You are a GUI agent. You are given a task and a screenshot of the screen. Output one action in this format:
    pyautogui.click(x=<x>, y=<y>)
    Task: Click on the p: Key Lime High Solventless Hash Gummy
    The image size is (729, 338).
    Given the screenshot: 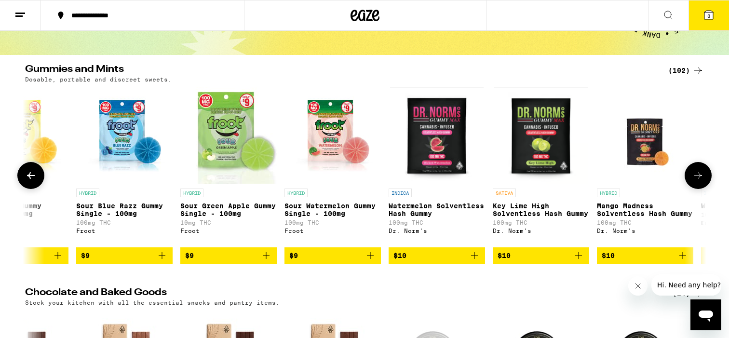 What is the action you would take?
    pyautogui.click(x=541, y=210)
    